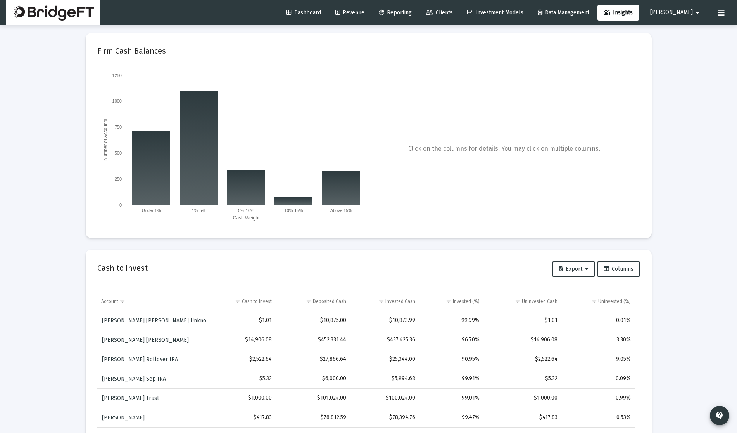  I want to click on text: 750, so click(118, 127).